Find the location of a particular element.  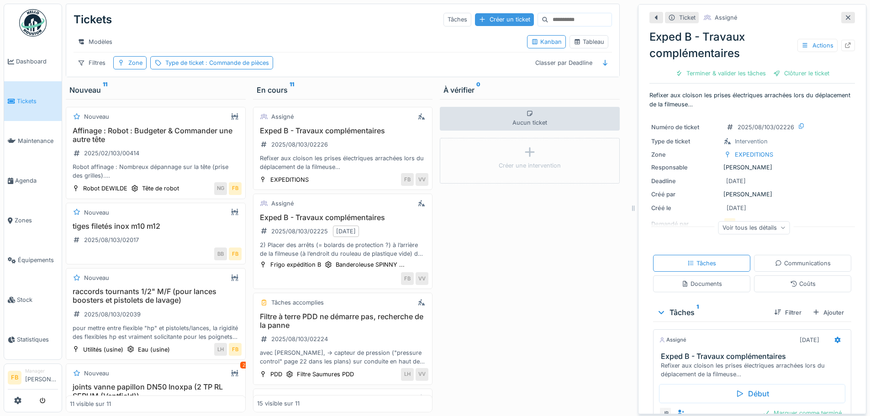

div: Classer par Deadline is located at coordinates (564, 63).